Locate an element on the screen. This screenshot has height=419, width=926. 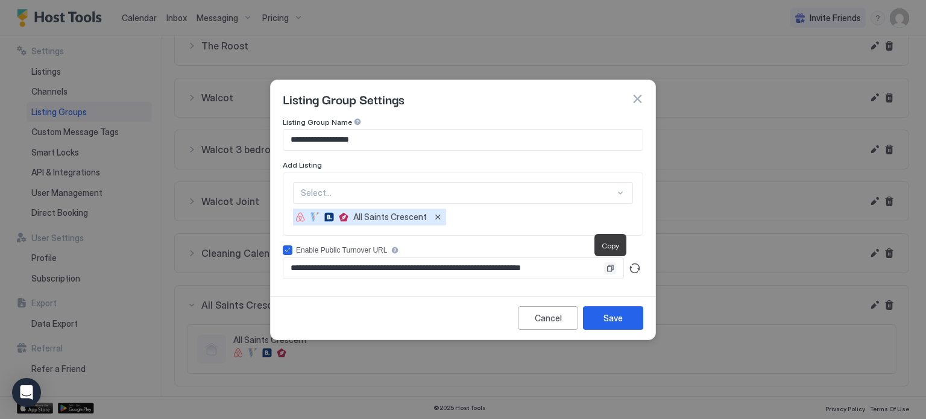
button: Cancel is located at coordinates (548, 318).